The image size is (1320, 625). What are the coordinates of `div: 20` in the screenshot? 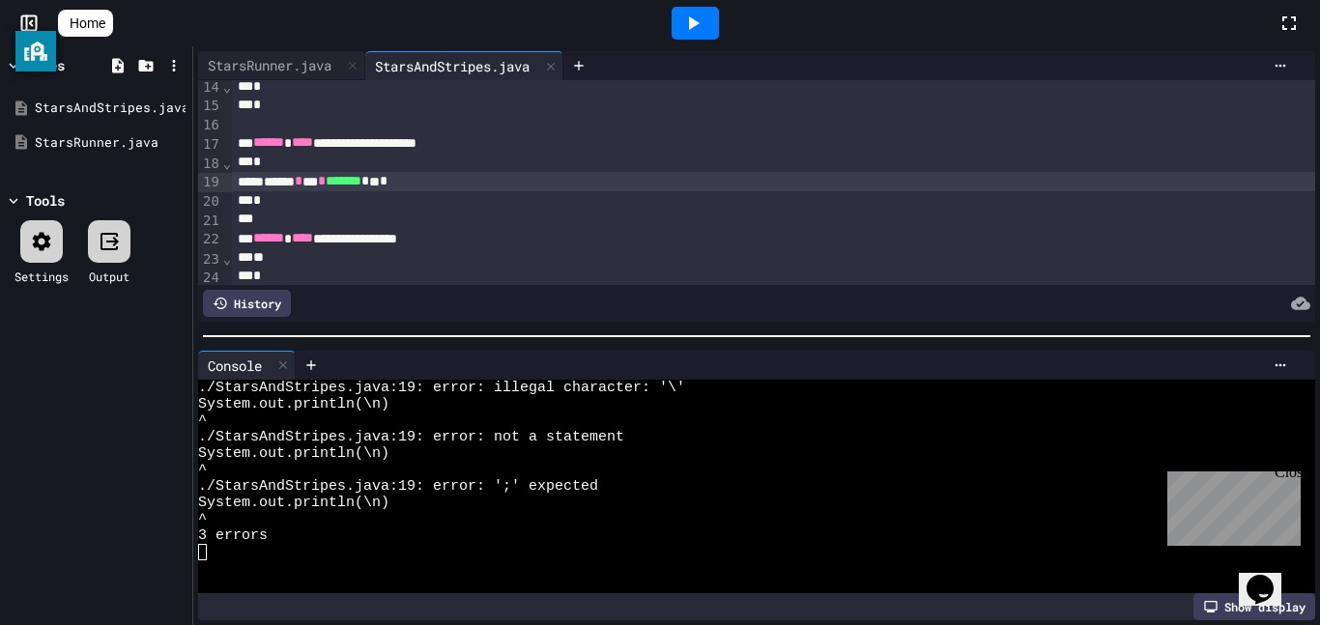 It's located at (210, 202).